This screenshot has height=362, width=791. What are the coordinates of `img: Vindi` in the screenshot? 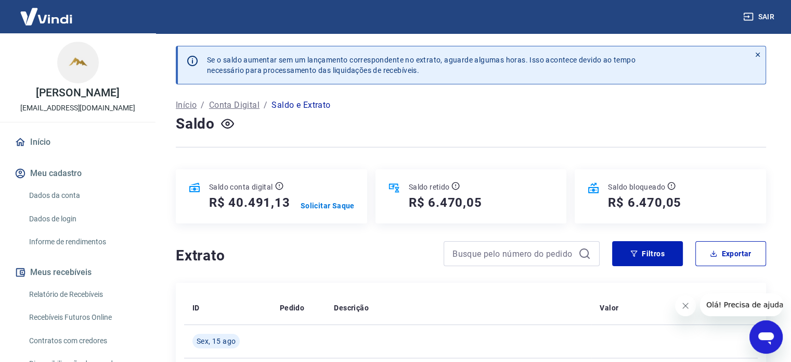 It's located at (46, 16).